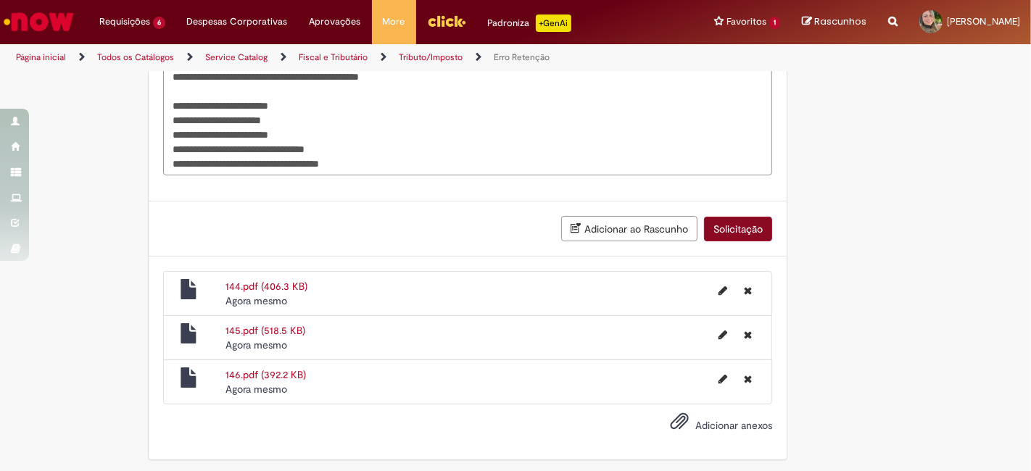 The width and height of the screenshot is (1031, 471). Describe the element at coordinates (266, 286) in the screenshot. I see `a: 144.pdf (406.3 KB)` at that location.